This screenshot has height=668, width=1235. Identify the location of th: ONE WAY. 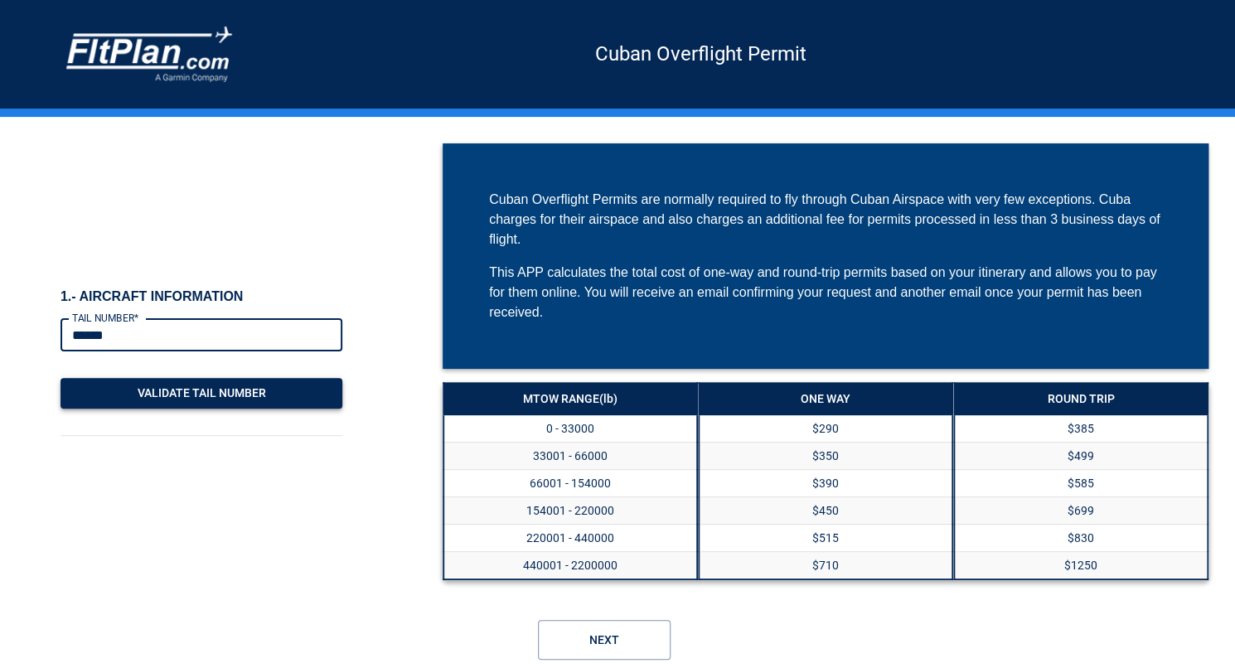
(825, 399).